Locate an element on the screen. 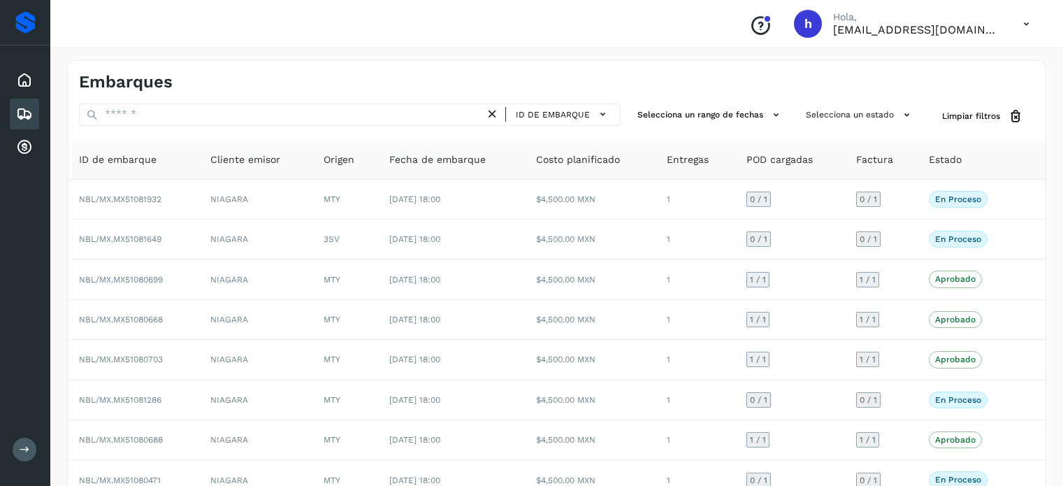  h4: Embarques is located at coordinates (126, 82).